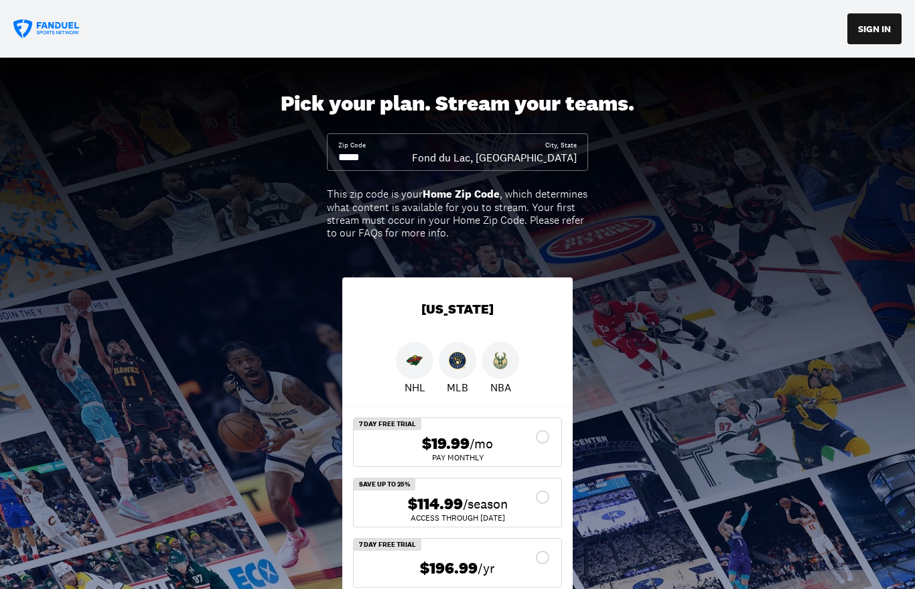 The height and width of the screenshot is (589, 915). Describe the element at coordinates (485, 504) in the screenshot. I see `span: /season` at that location.